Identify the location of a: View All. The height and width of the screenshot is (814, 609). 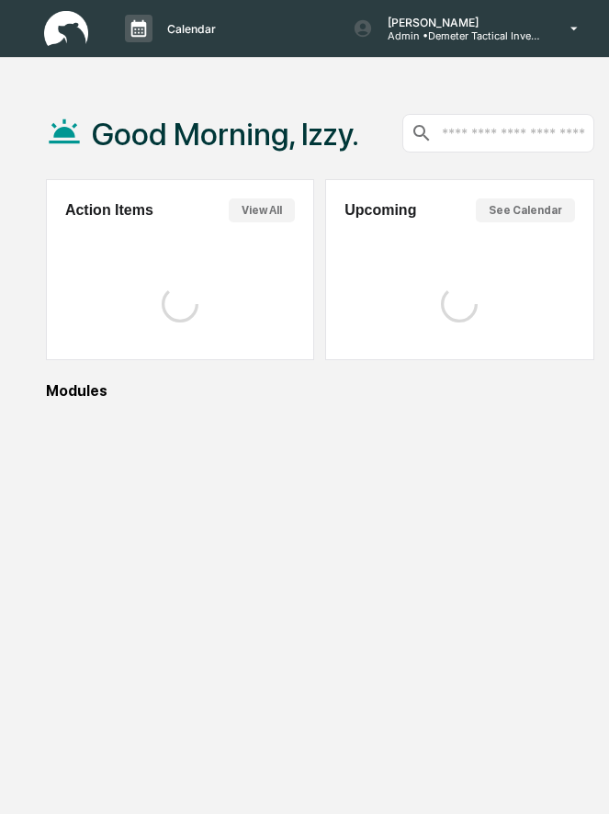
(262, 210).